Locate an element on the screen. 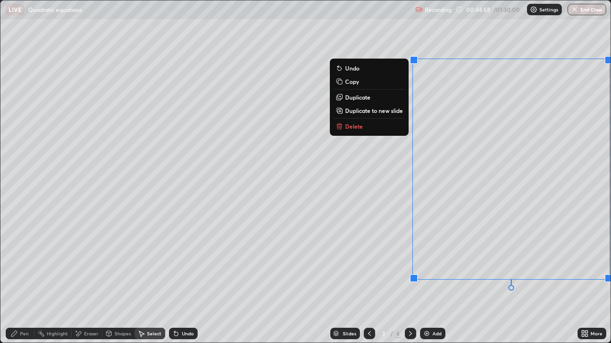 The width and height of the screenshot is (611, 343). p: Quadratic equations is located at coordinates (55, 10).